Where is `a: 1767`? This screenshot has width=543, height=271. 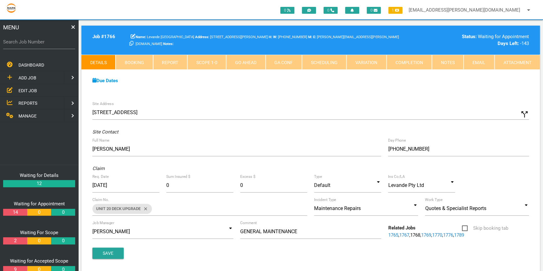
a: 1767 is located at coordinates (404, 235).